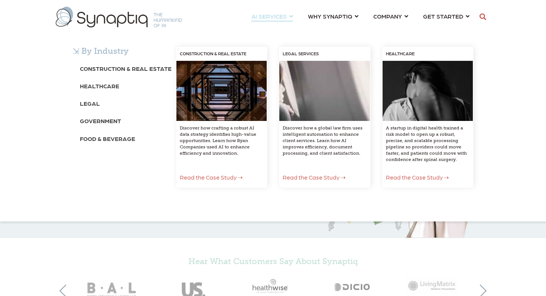 The image size is (546, 296). Describe the element at coordinates (446, 16) in the screenshot. I see `a: GET STARTED` at that location.